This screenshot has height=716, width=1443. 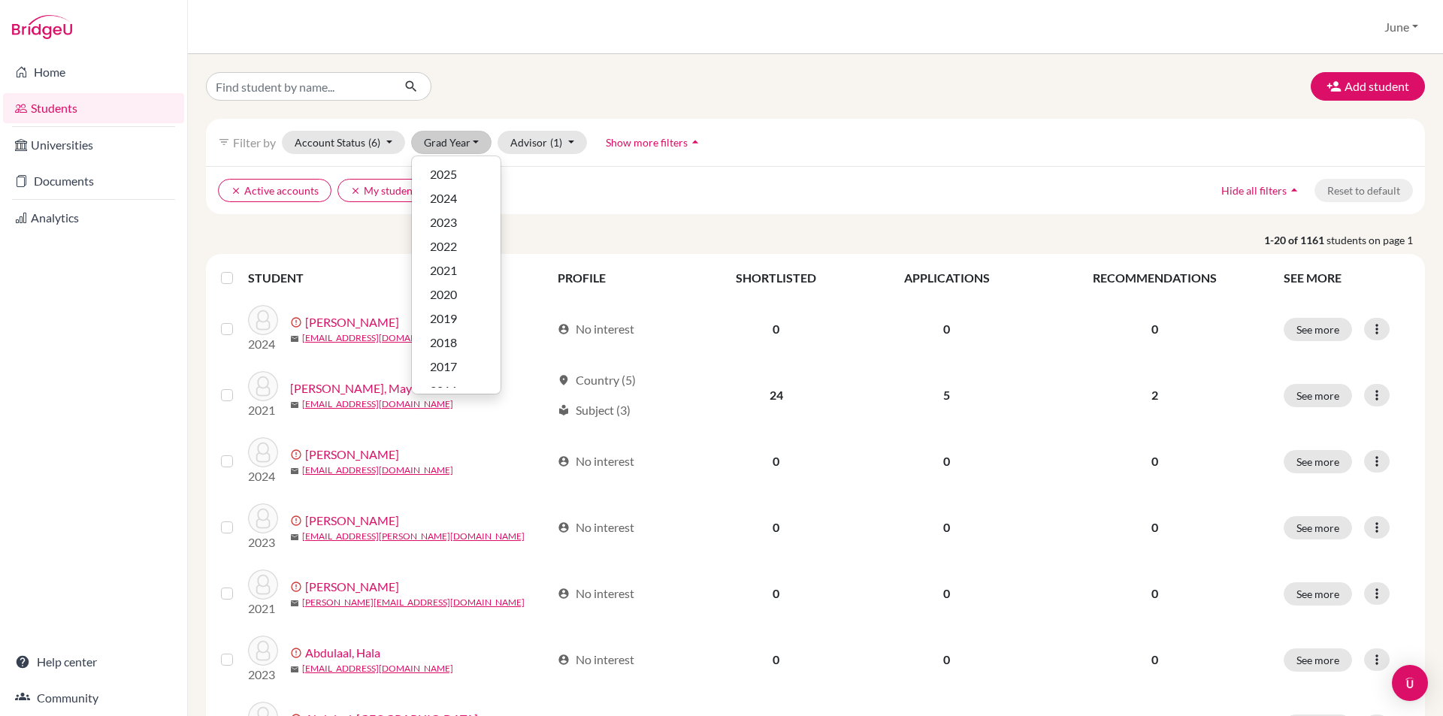 What do you see at coordinates (654, 142) in the screenshot?
I see `button: Show more filtersarrow_drop_up` at bounding box center [654, 142].